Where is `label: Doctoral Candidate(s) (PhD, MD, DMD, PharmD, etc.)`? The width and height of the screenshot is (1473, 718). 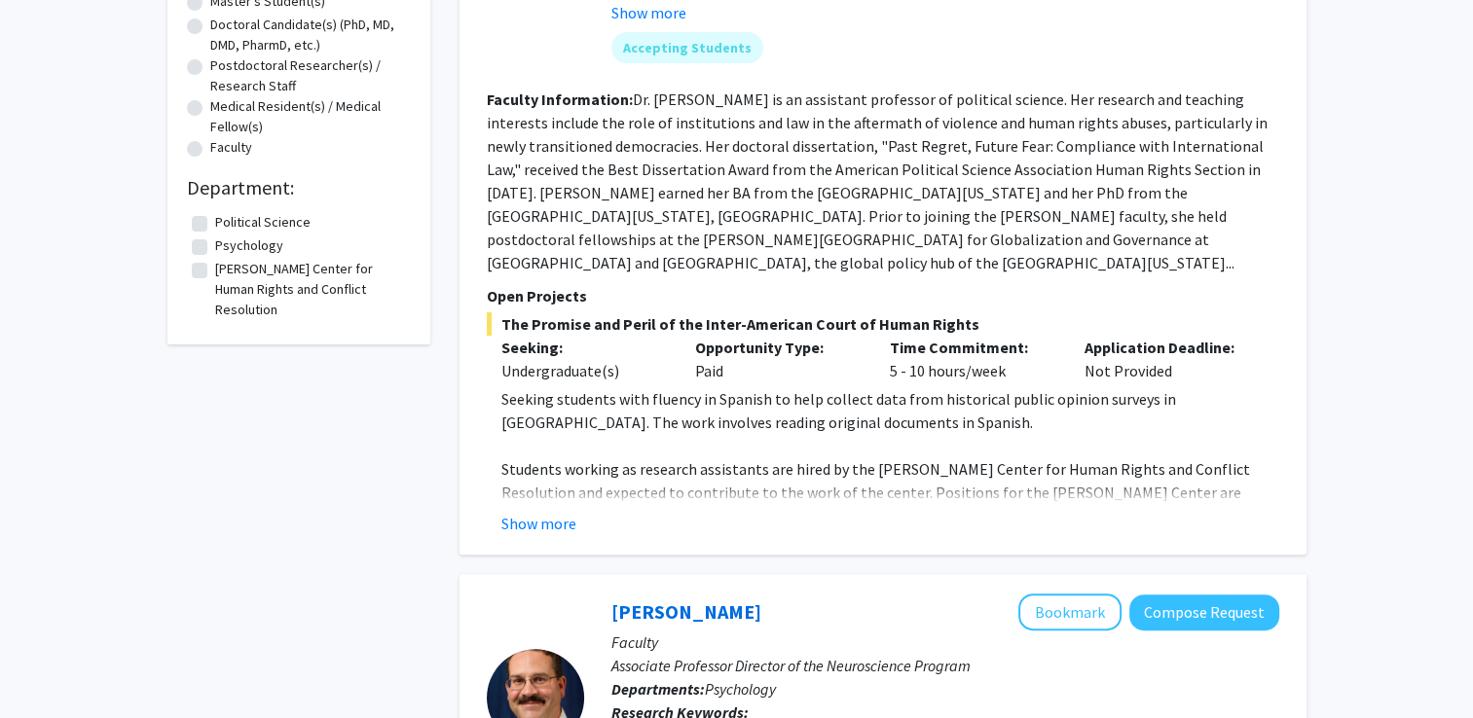 label: Doctoral Candidate(s) (PhD, MD, DMD, PharmD, etc.) is located at coordinates (310, 35).